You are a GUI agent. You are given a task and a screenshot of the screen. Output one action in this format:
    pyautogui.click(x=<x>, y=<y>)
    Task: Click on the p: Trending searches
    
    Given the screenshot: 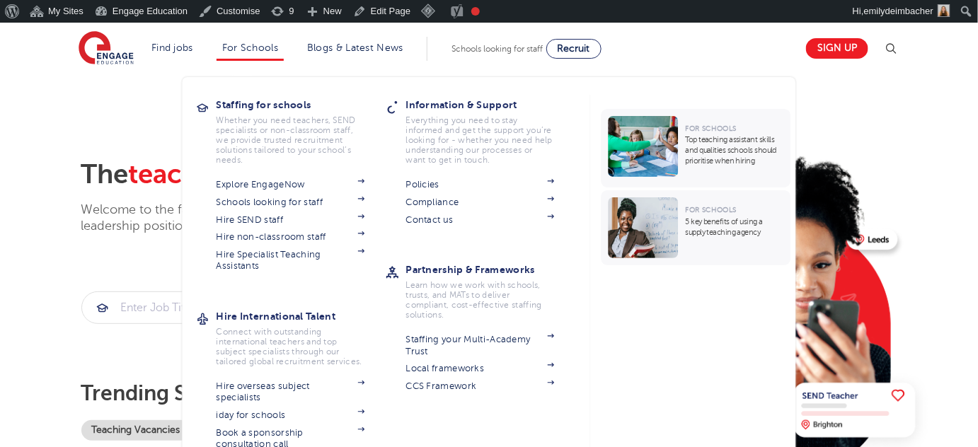 What is the action you would take?
    pyautogui.click(x=366, y=393)
    